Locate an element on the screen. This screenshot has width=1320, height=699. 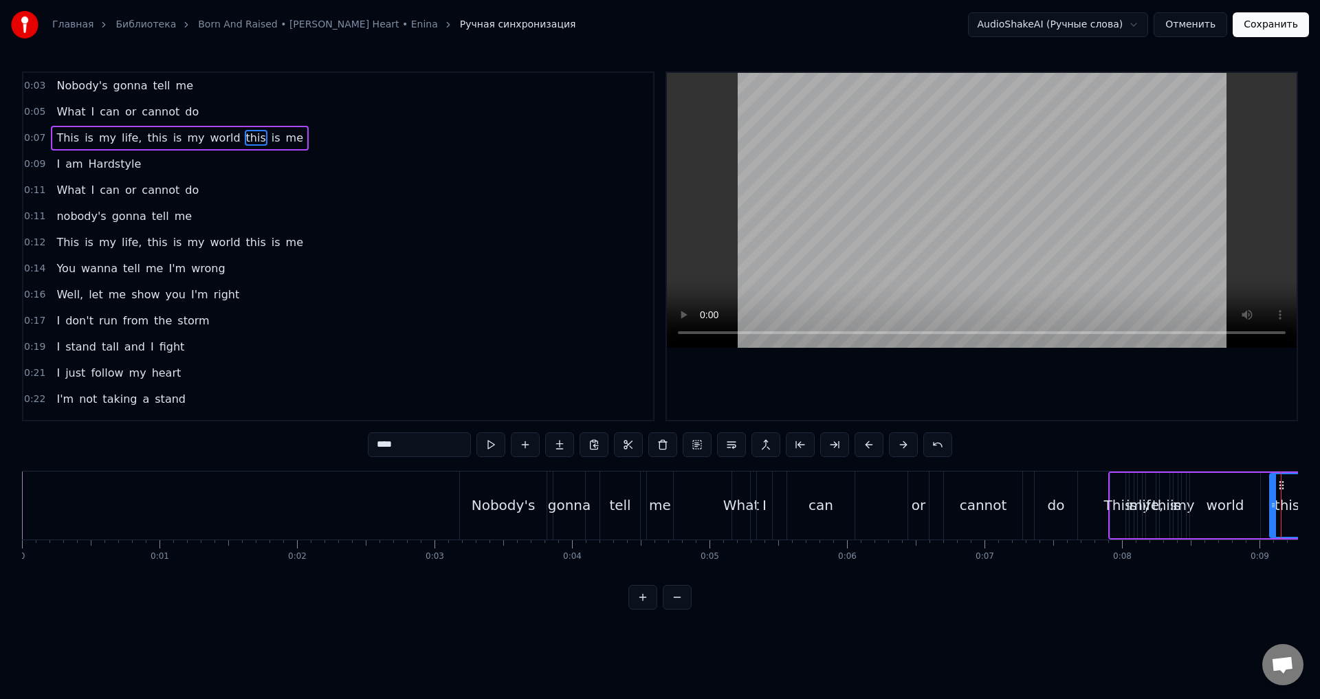
span: 0:03 is located at coordinates (34, 86).